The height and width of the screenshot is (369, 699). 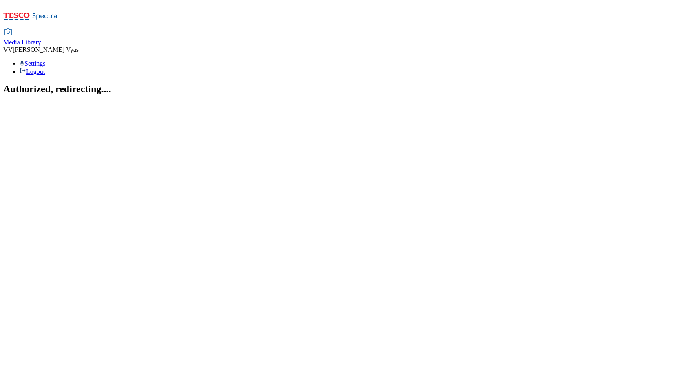 What do you see at coordinates (22, 42) in the screenshot?
I see `span: Media Library` at bounding box center [22, 42].